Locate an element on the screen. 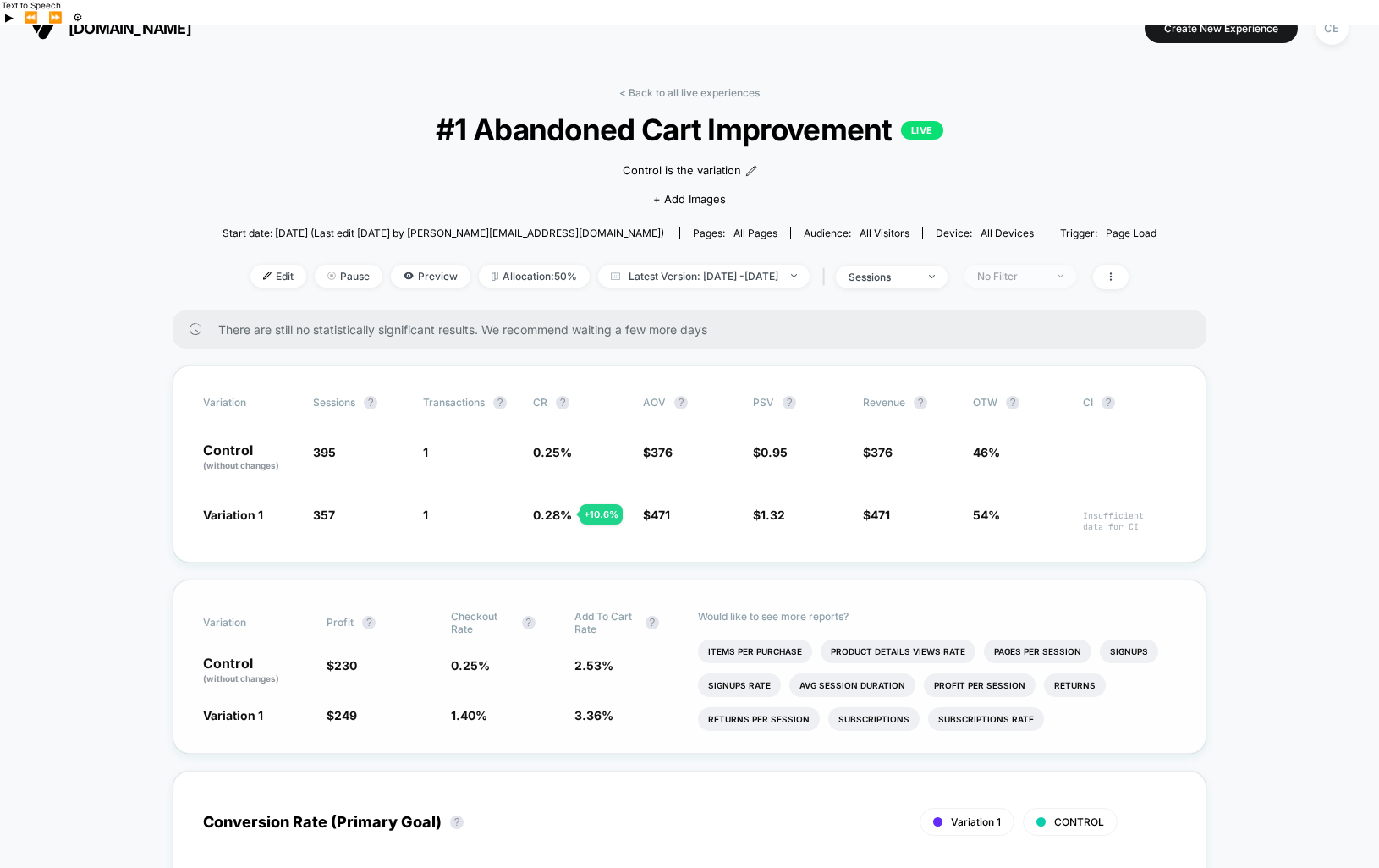 The image size is (1379, 868). span: 46% is located at coordinates (986, 452).